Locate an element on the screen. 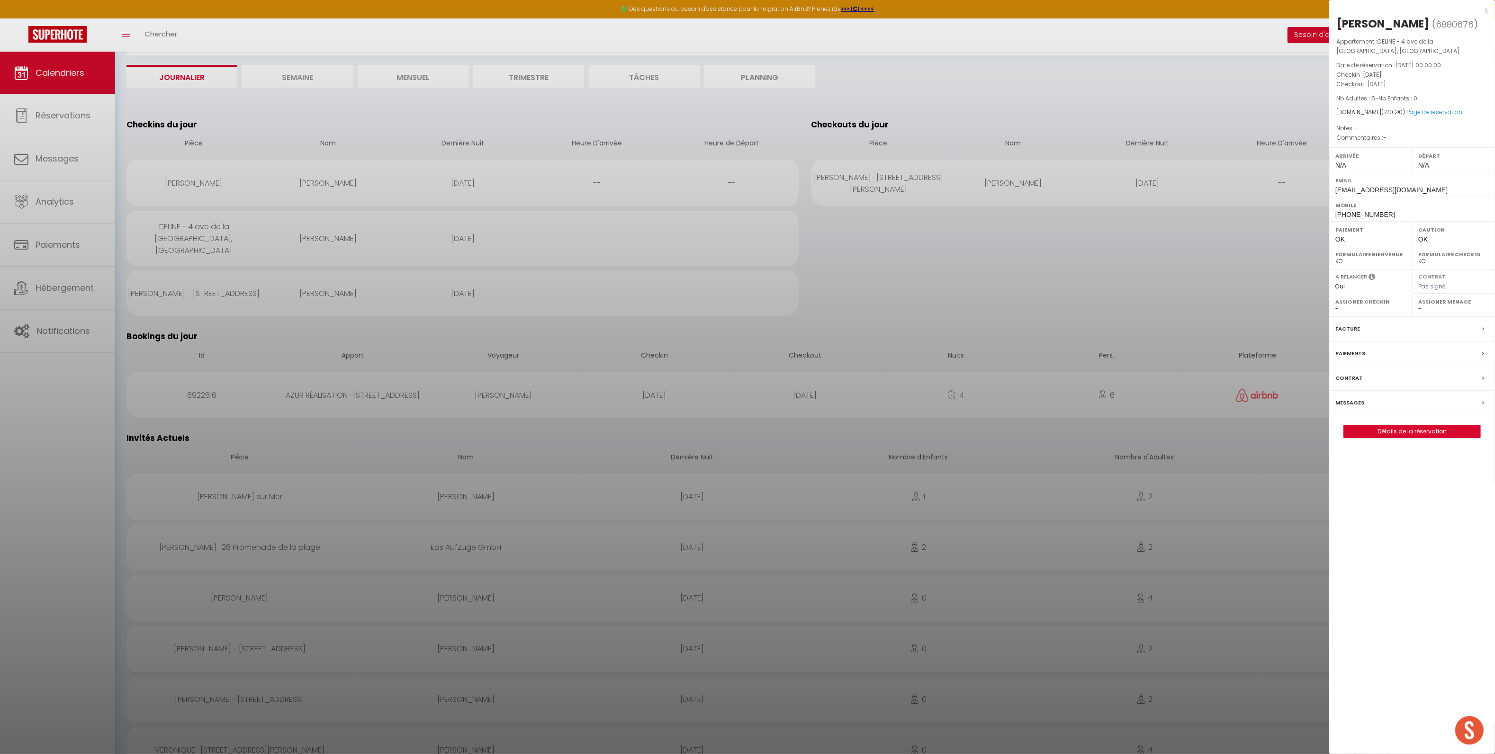  label: Arrivée is located at coordinates (1371, 156).